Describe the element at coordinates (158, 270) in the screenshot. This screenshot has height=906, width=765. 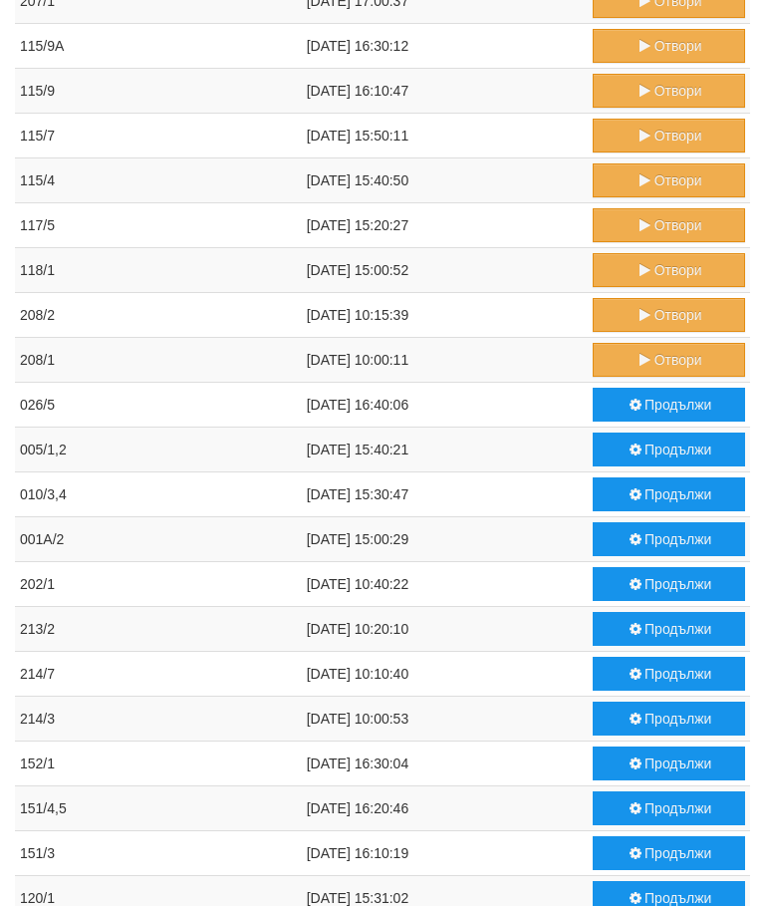
I see `td: 118/1` at that location.